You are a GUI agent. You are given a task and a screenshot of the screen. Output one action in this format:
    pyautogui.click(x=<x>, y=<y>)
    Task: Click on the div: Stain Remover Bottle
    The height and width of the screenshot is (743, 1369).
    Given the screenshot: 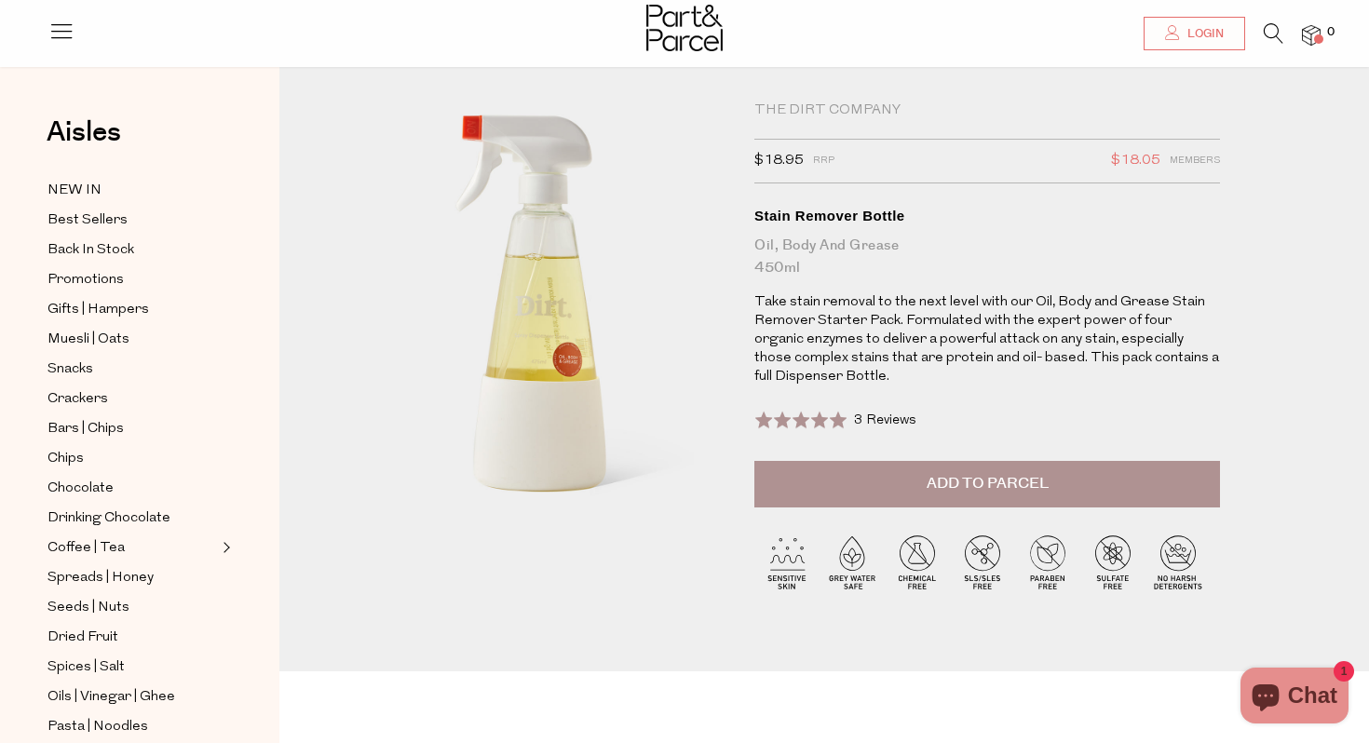 What is the action you would take?
    pyautogui.click(x=987, y=216)
    